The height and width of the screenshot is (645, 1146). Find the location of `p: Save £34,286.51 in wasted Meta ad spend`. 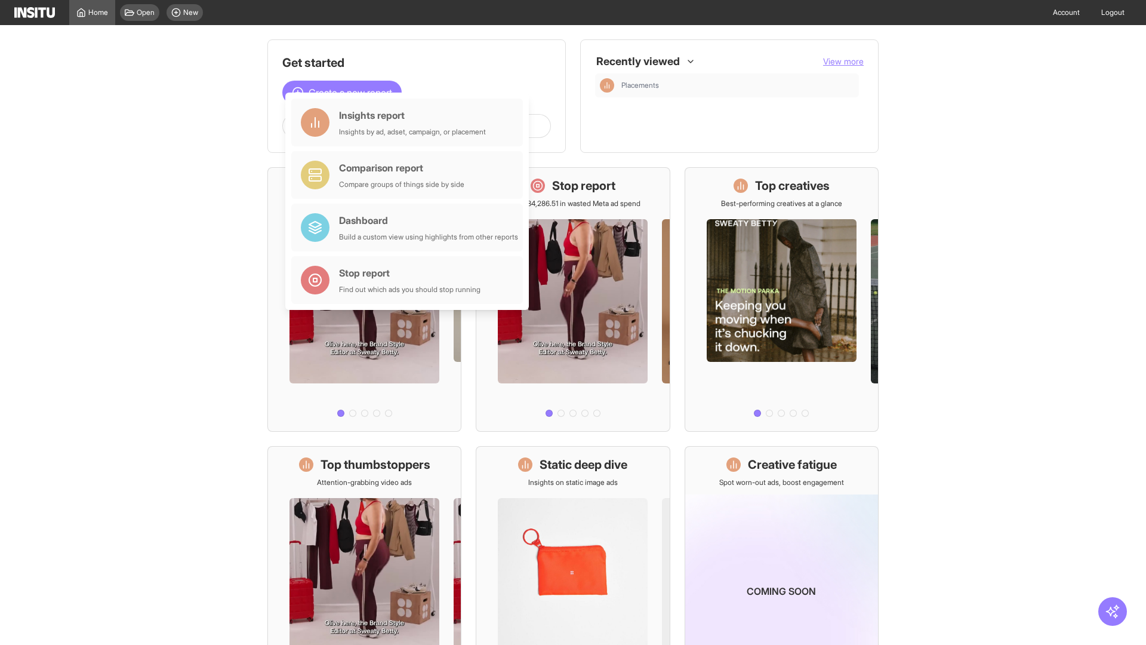

p: Save £34,286.51 in wasted Meta ad spend is located at coordinates (573, 204).